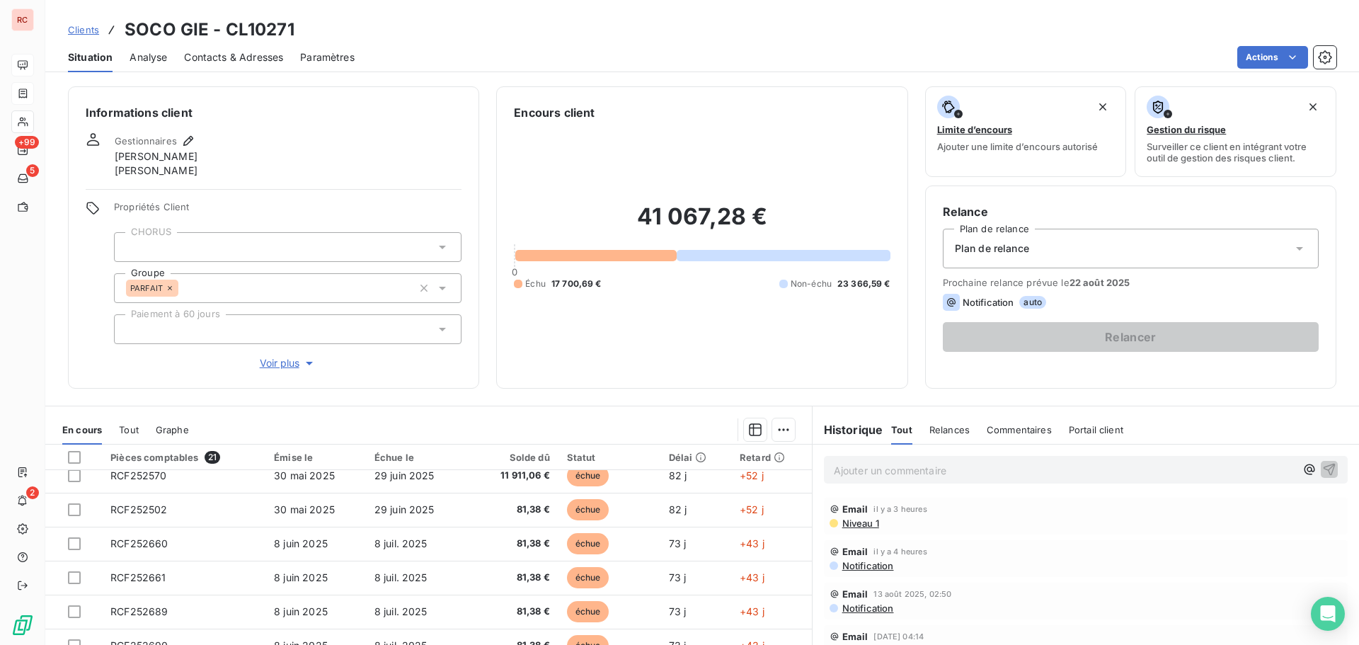 The width and height of the screenshot is (1359, 645). Describe the element at coordinates (1273, 57) in the screenshot. I see `button: Actions` at that location.